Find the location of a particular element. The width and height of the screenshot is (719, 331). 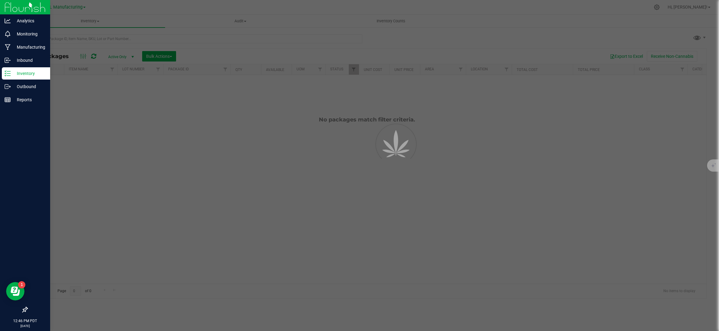

p: Inbound is located at coordinates (29, 60).